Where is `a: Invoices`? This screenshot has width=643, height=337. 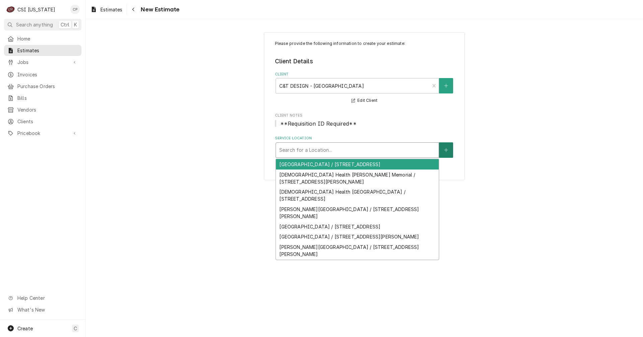
a: Invoices is located at coordinates (43, 74).